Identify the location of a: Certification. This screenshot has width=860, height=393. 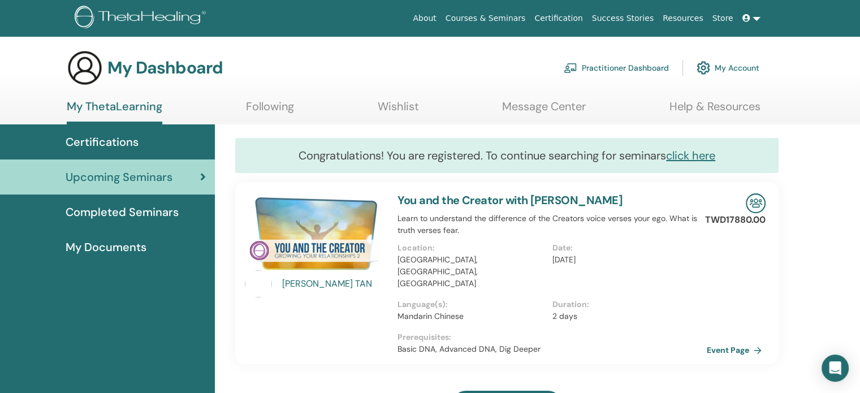
(558, 18).